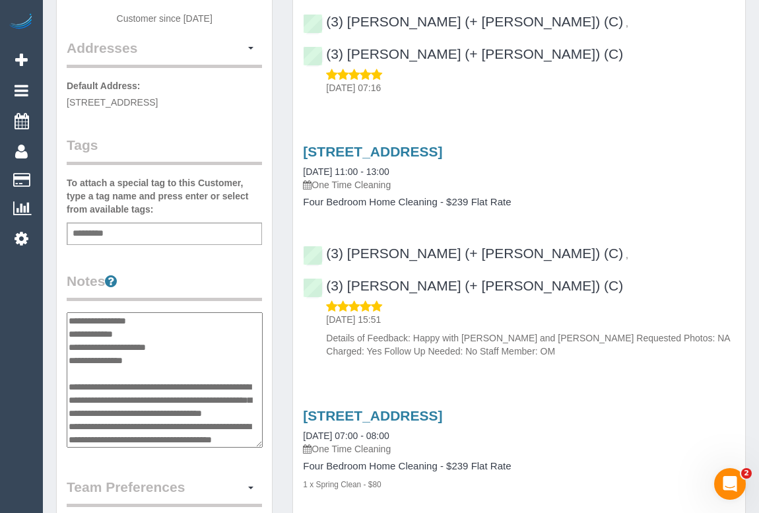  What do you see at coordinates (164, 196) in the screenshot?
I see `label: To attach a special tag to this Customer, type a tag name and press enter or select from availabl...` at bounding box center [164, 196].